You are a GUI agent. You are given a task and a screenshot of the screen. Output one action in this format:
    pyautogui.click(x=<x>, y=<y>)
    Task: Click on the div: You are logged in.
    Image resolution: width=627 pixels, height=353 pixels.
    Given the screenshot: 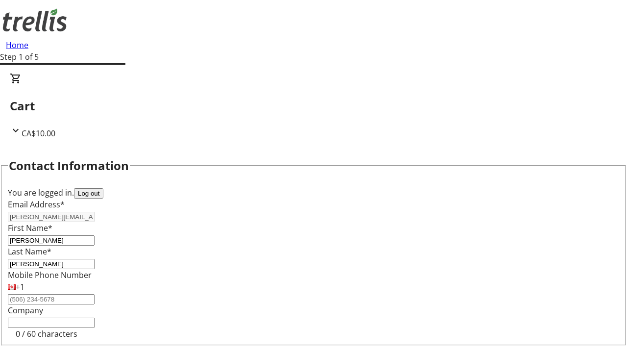 What is the action you would take?
    pyautogui.click(x=313, y=192)
    